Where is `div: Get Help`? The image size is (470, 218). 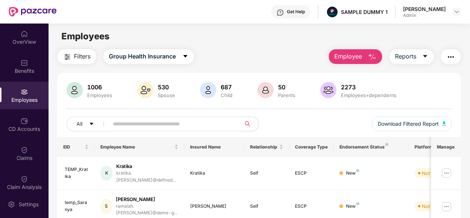 div: Get Help is located at coordinates (296, 12).